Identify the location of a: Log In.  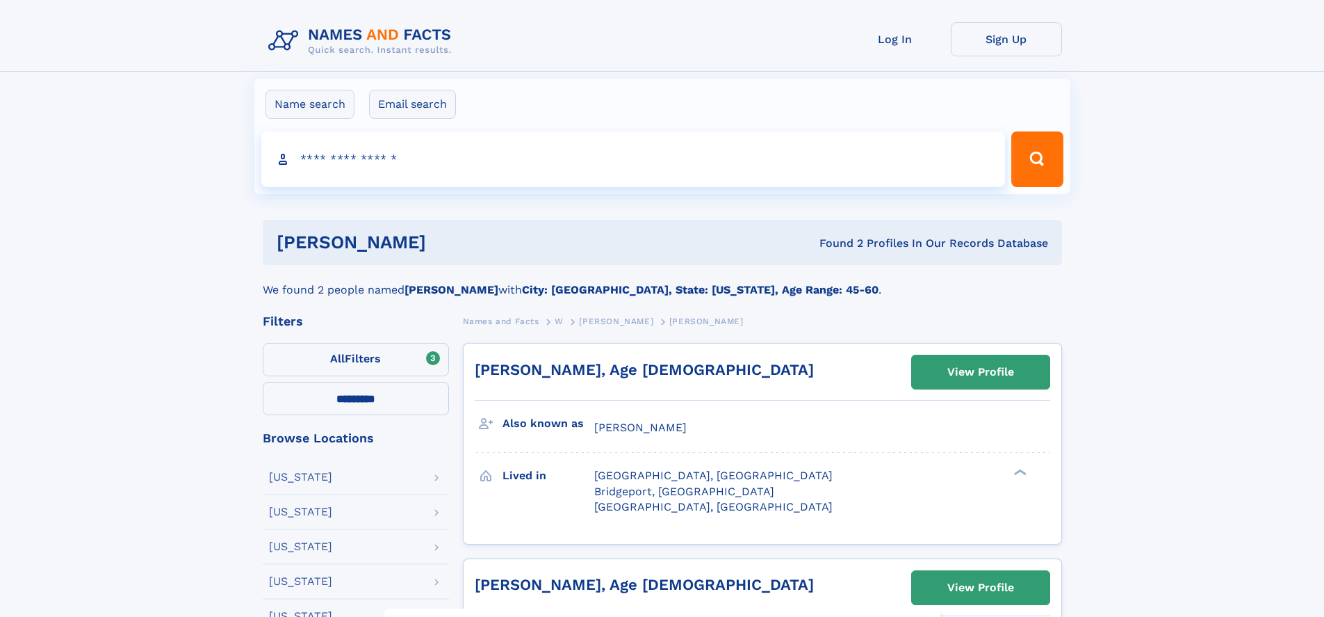
(895, 39).